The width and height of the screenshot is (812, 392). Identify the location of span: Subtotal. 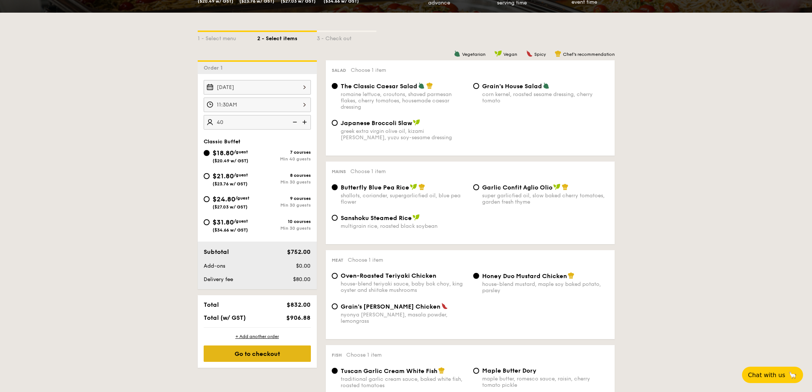
(216, 252).